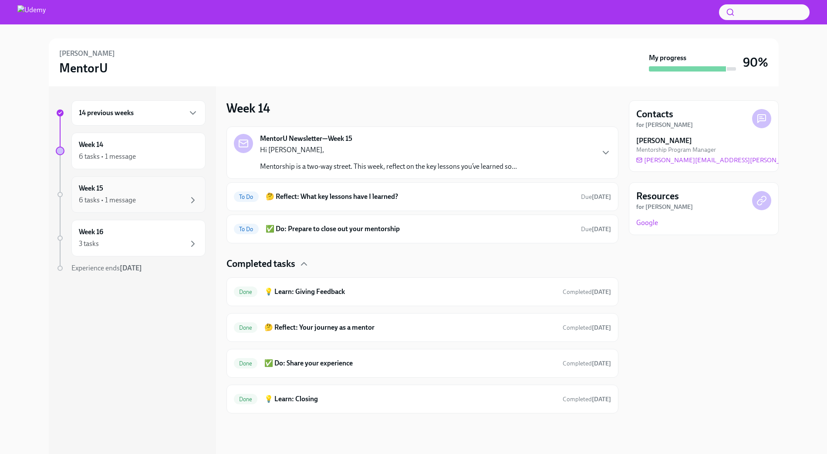 The width and height of the screenshot is (827, 454). Describe the element at coordinates (410, 399) in the screenshot. I see `h6: 💡 Learn: Closing` at that location.